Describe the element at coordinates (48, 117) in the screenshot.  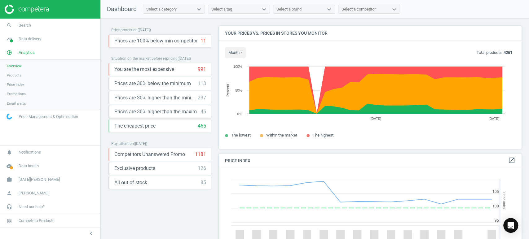
I see `span: Price Management & Optimization` at that location.